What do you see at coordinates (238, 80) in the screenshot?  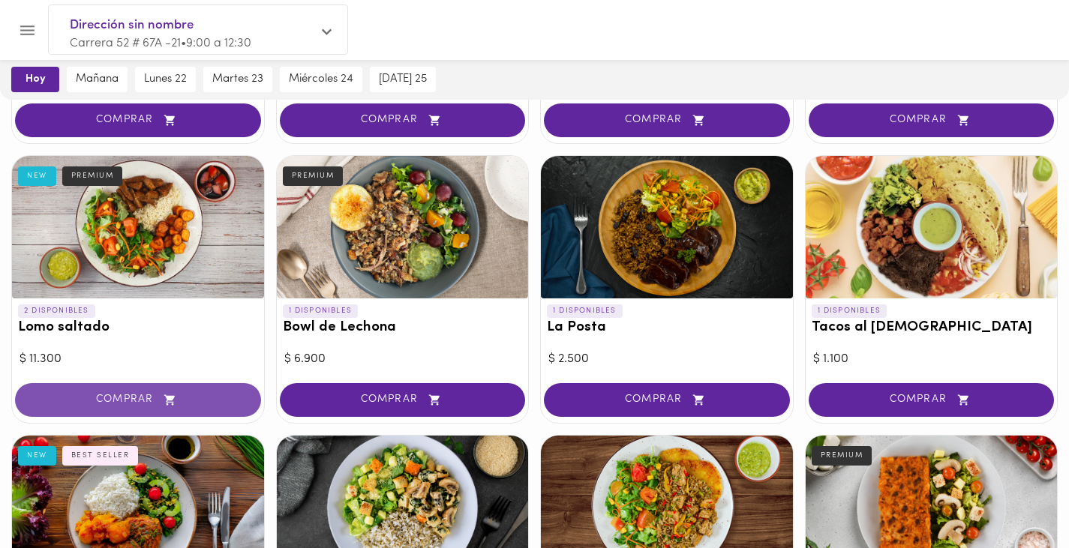 I see `button: martes 23` at bounding box center [238, 80].